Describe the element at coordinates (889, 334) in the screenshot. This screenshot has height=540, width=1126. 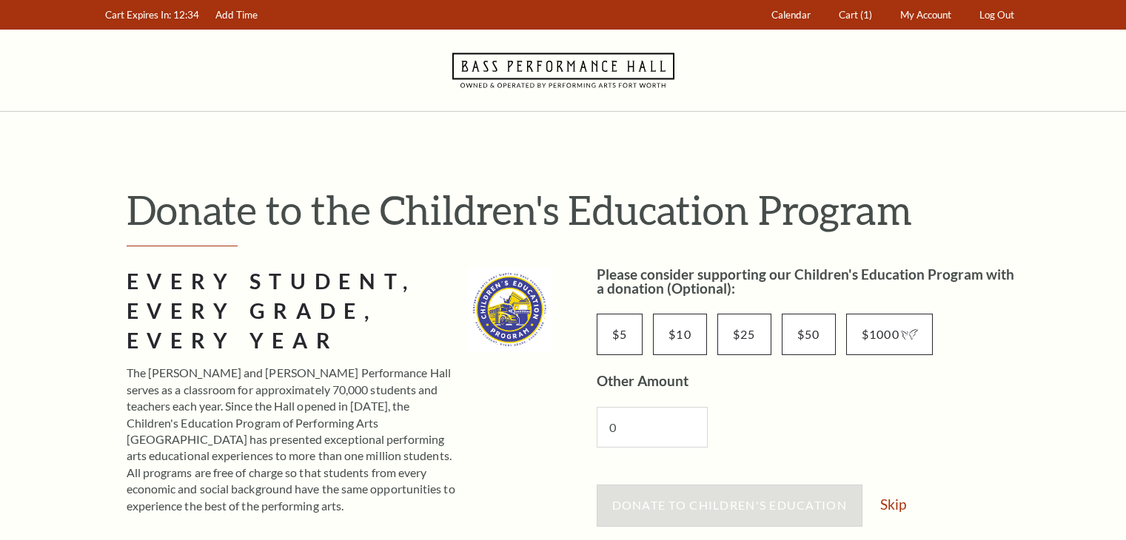
I see `input: $1000` at that location.